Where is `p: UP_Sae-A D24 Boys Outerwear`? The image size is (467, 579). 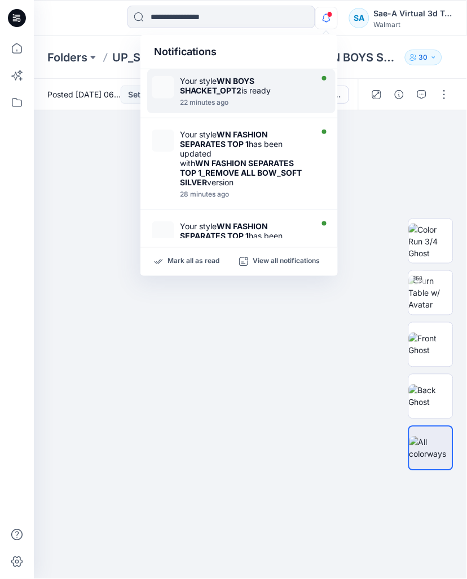 p: UP_Sae-A D24 Boys Outerwear is located at coordinates (152, 57).